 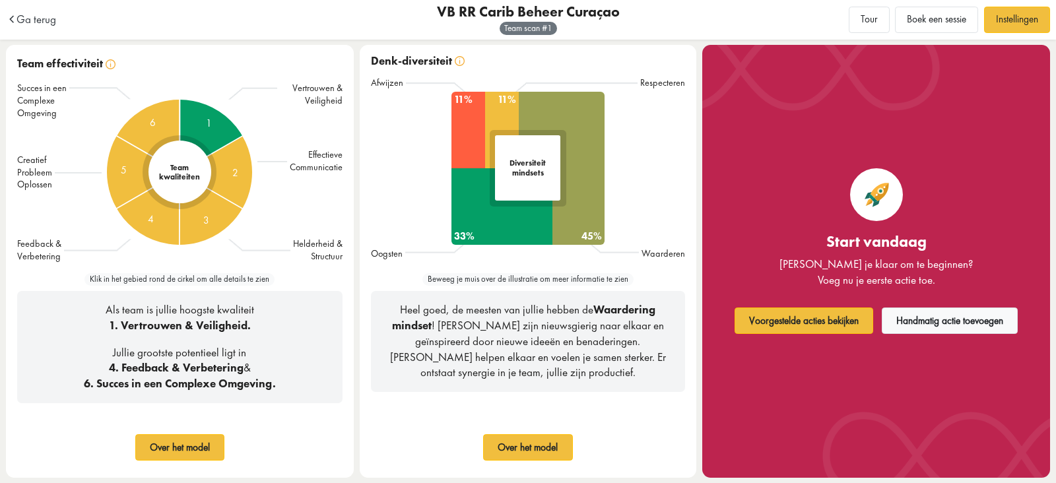 What do you see at coordinates (578, 237) in the screenshot?
I see `span: 45%` at bounding box center [578, 237].